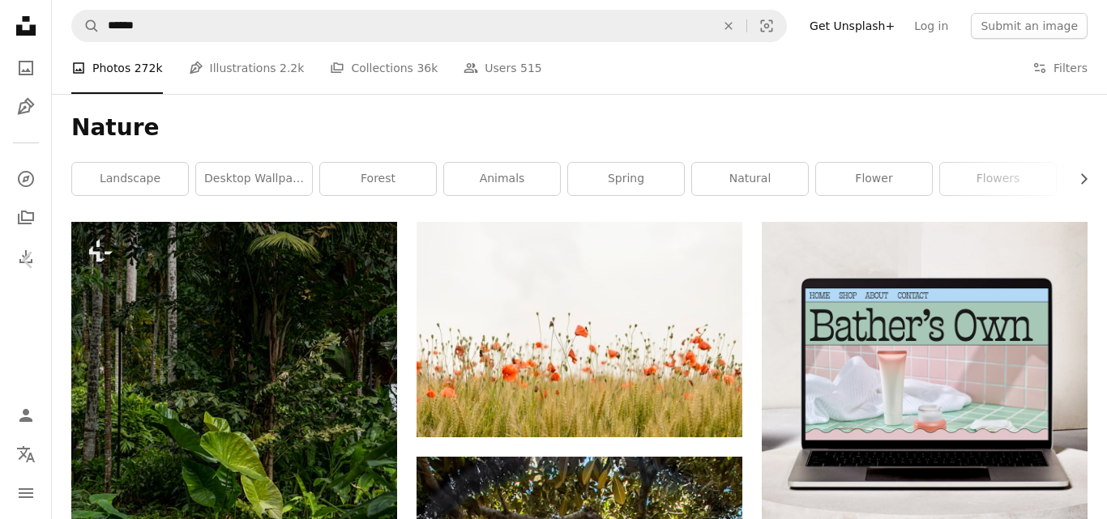 Image resolution: width=1107 pixels, height=519 pixels. Describe the element at coordinates (429, 26) in the screenshot. I see `form: Find visuals sitewide` at that location.